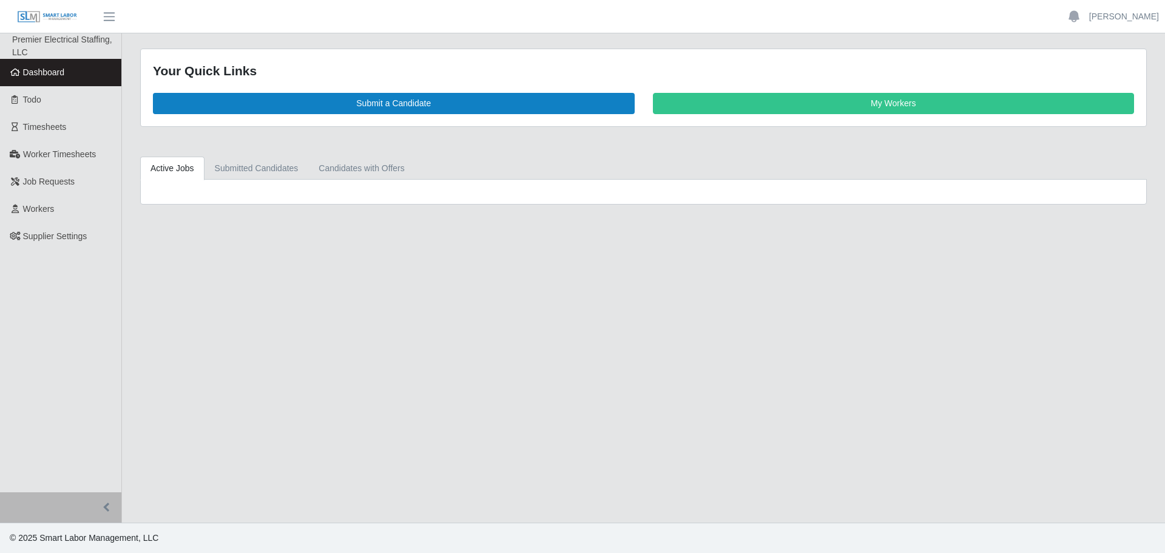 This screenshot has width=1165, height=553. What do you see at coordinates (44, 72) in the screenshot?
I see `span: Dashboard` at bounding box center [44, 72].